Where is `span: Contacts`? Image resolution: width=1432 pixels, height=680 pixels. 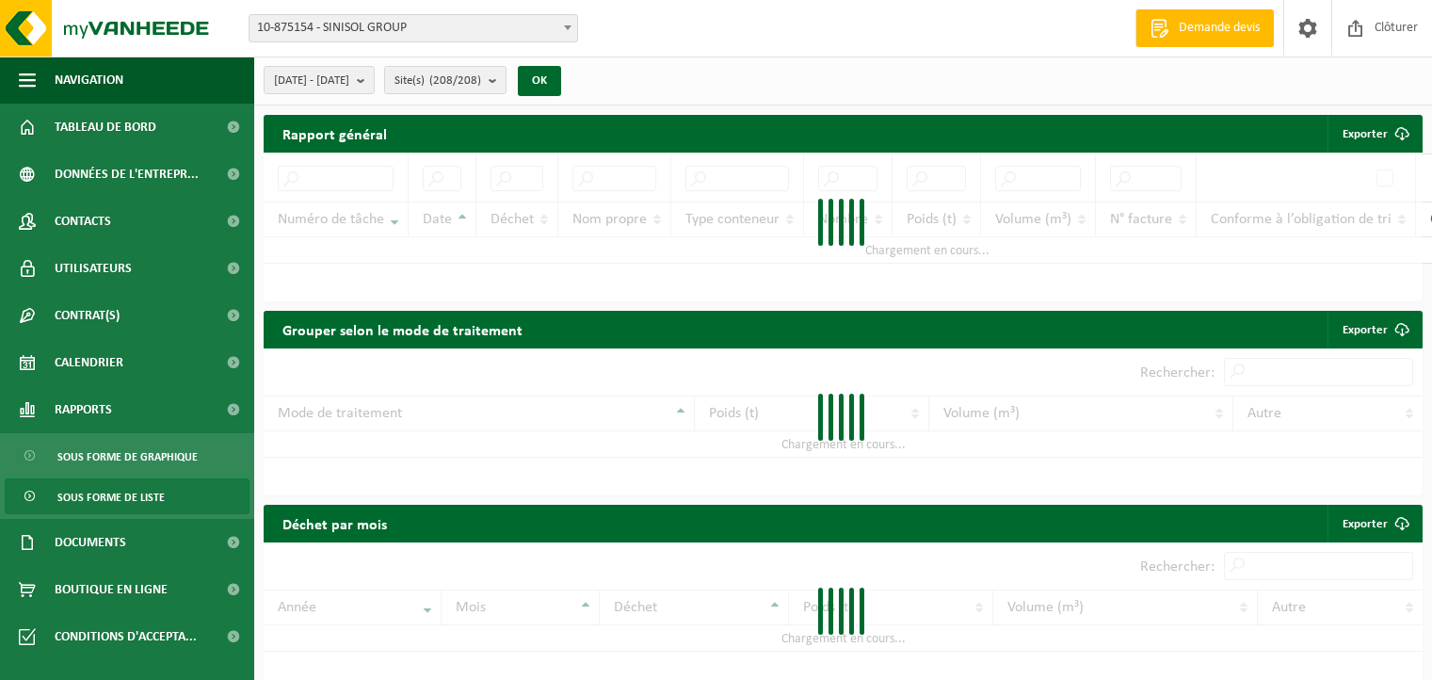 span: Contacts is located at coordinates (83, 221).